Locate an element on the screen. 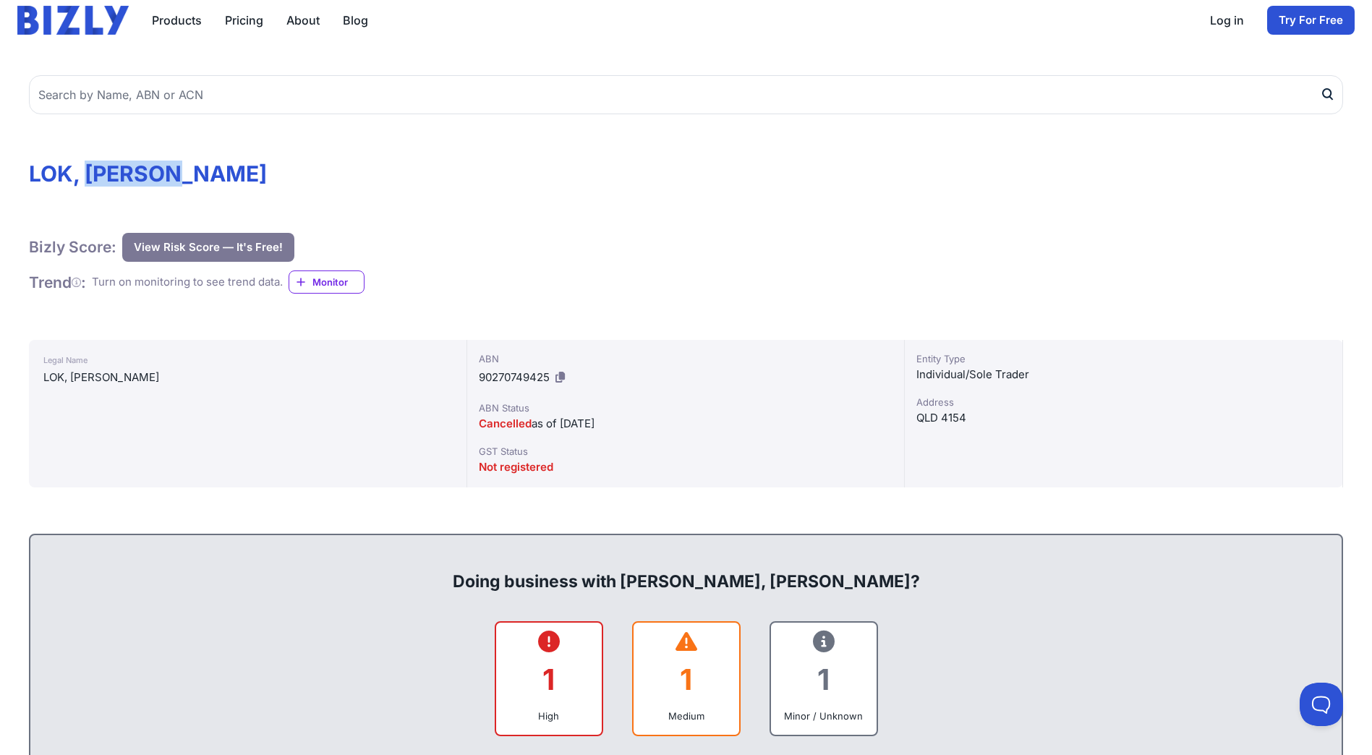 The height and width of the screenshot is (755, 1372). div: Individual/Sole Trader is located at coordinates (1123, 375).